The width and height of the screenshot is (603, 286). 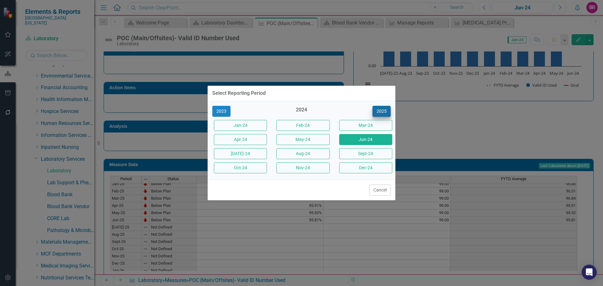 What do you see at coordinates (301, 111) in the screenshot?
I see `div: 2024` at bounding box center [301, 111].